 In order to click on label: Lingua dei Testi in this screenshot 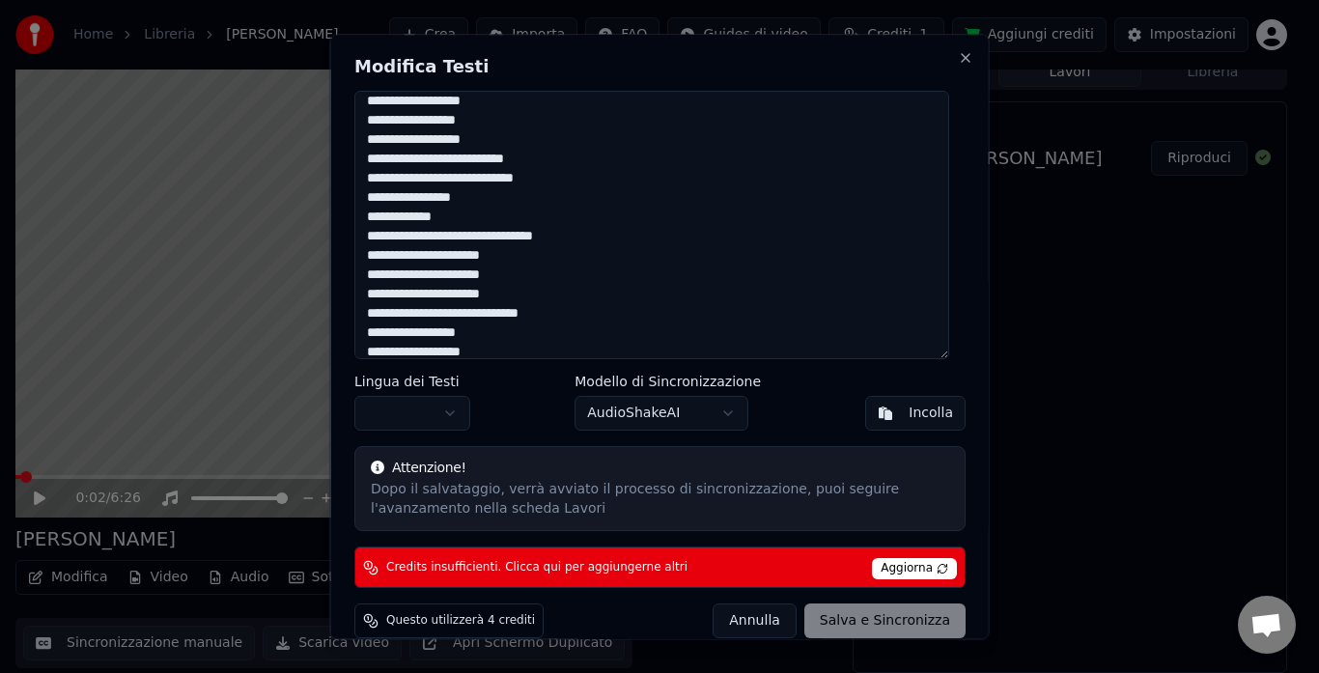, I will do `click(412, 382)`.